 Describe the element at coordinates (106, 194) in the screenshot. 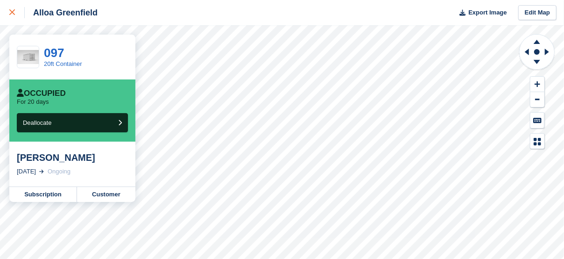

I see `a: Customer` at that location.